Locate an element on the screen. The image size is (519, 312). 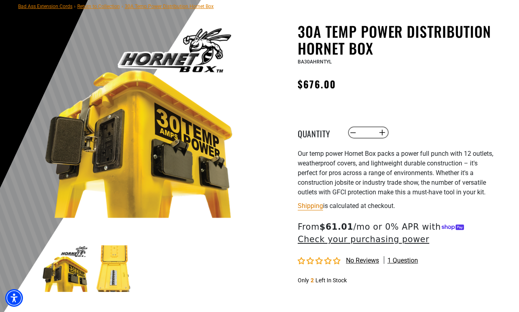
a: Bad Ass Extension Cords is located at coordinates (45, 6).